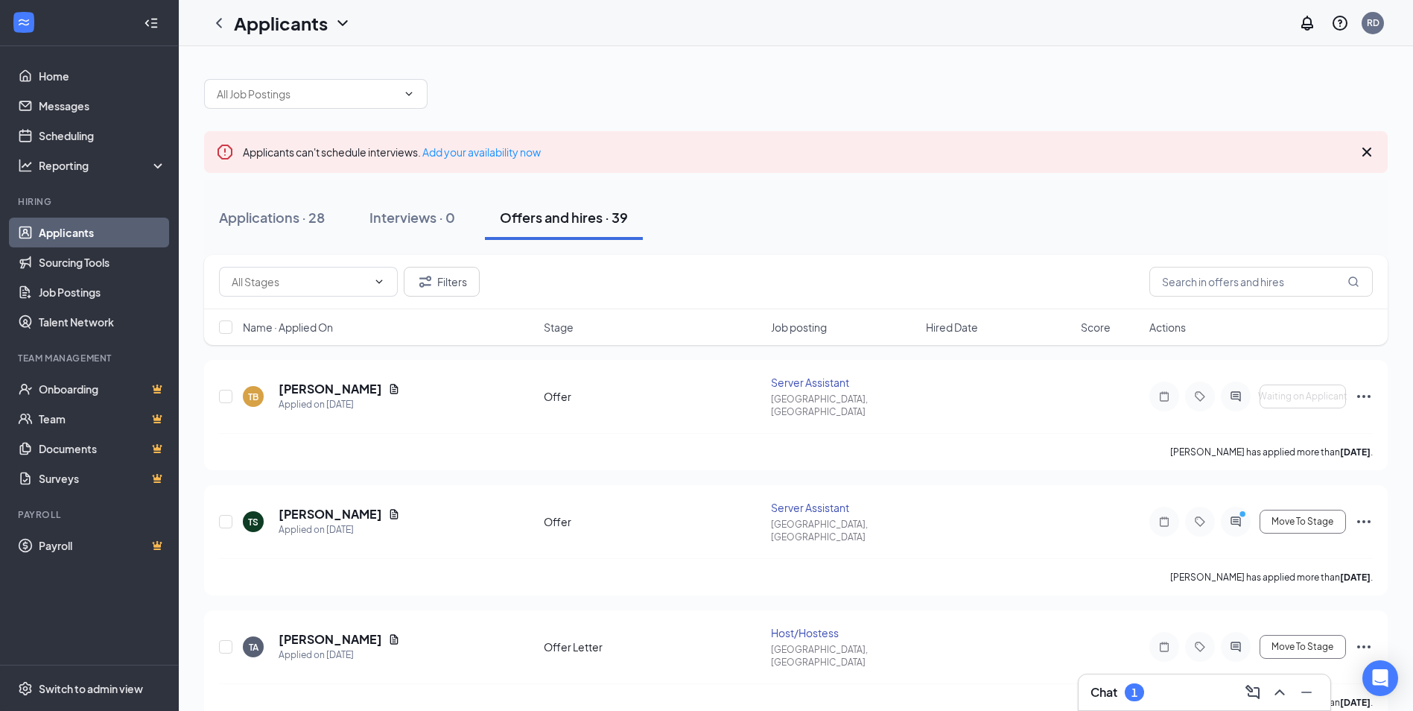 This screenshot has width=1413, height=711. Describe the element at coordinates (1353, 282) in the screenshot. I see `svg: MagnifyingGlass` at that location.